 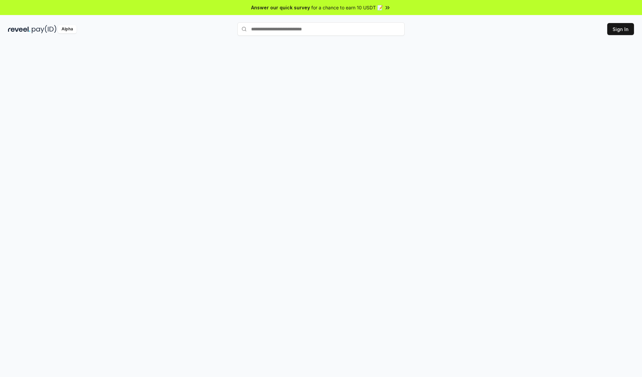 I want to click on img: pay_id, so click(x=44, y=29).